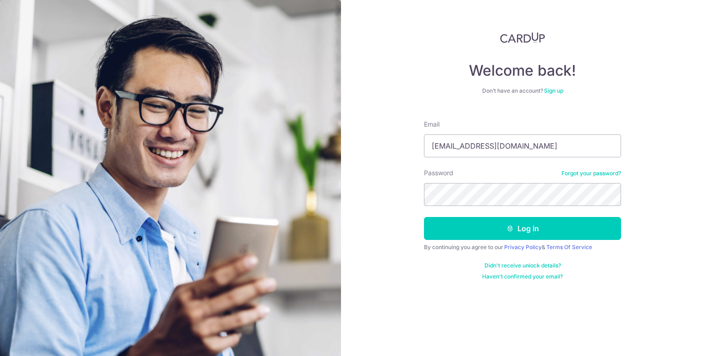 The image size is (704, 356). Describe the element at coordinates (569, 247) in the screenshot. I see `a: Terms Of Service` at that location.